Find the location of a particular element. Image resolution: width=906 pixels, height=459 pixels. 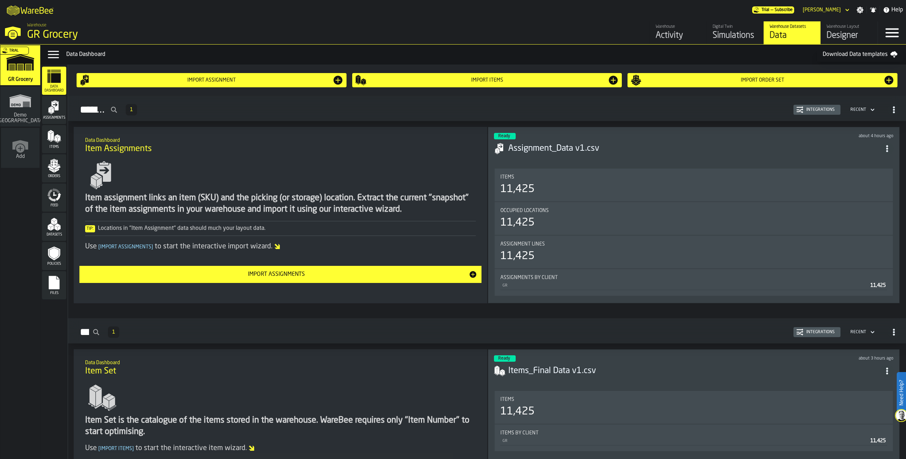

span: Policies is located at coordinates (54, 264).